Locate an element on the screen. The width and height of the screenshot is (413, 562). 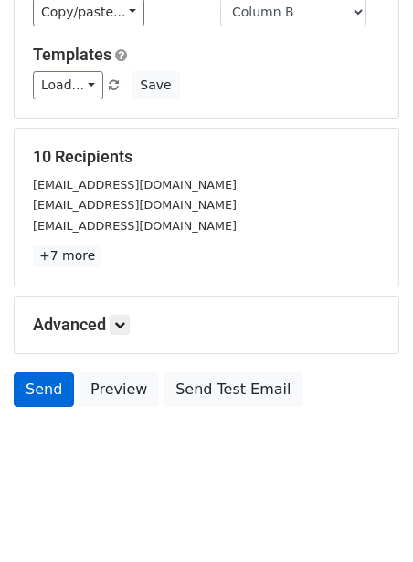
a: Preview is located at coordinates (119, 390).